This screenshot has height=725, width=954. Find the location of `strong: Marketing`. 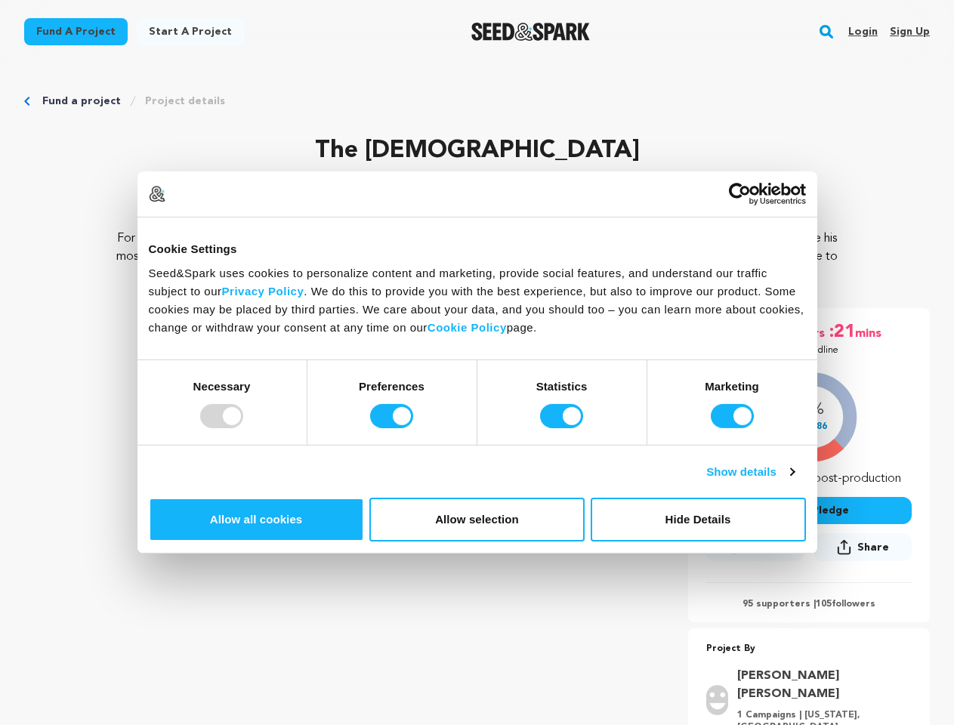

strong: Marketing is located at coordinates (732, 385).